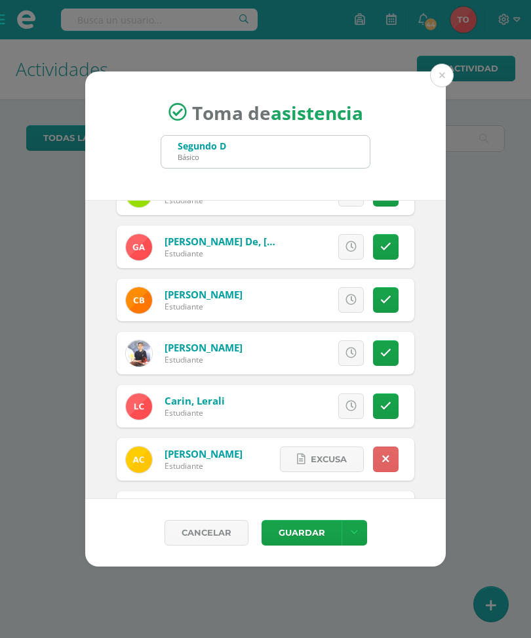 The width and height of the screenshot is (531, 638). I want to click on img: af3cd0a4de6a6152852c4f36effe0252.png, so click(139, 459).